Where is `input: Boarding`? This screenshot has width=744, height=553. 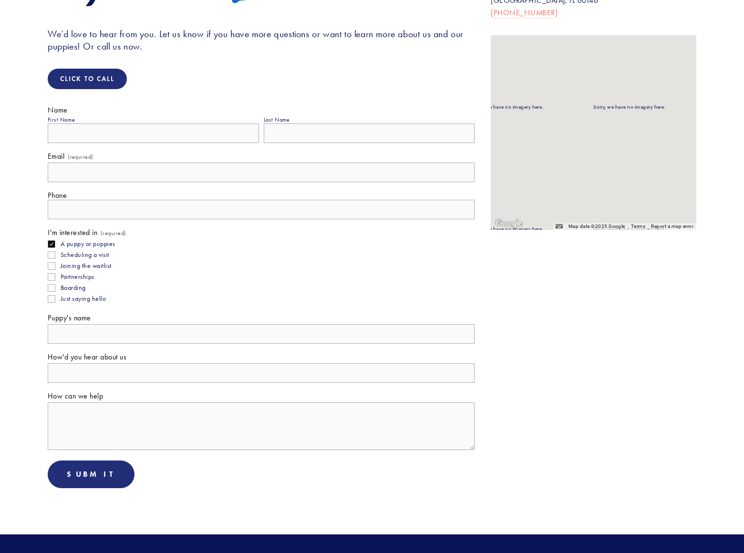 input: Boarding is located at coordinates (51, 288).